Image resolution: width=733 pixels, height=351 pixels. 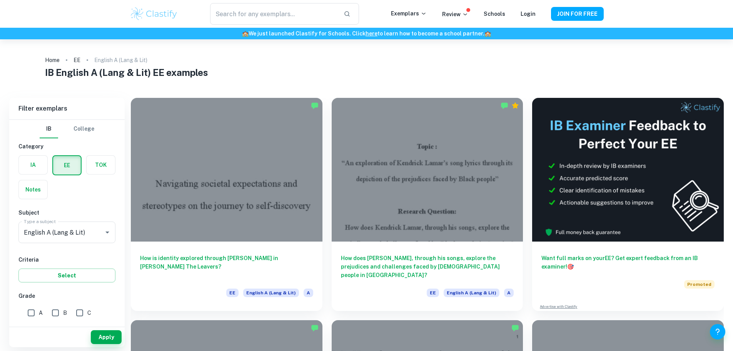 I want to click on h6: We just launched Clastify for Schools. Click to learn how to become a school partner., so click(x=366, y=33).